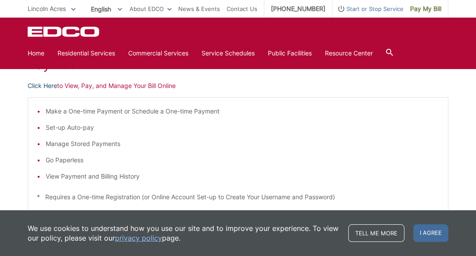 The height and width of the screenshot is (256, 476). What do you see at coordinates (106, 9) in the screenshot?
I see `span: English` at bounding box center [106, 9].